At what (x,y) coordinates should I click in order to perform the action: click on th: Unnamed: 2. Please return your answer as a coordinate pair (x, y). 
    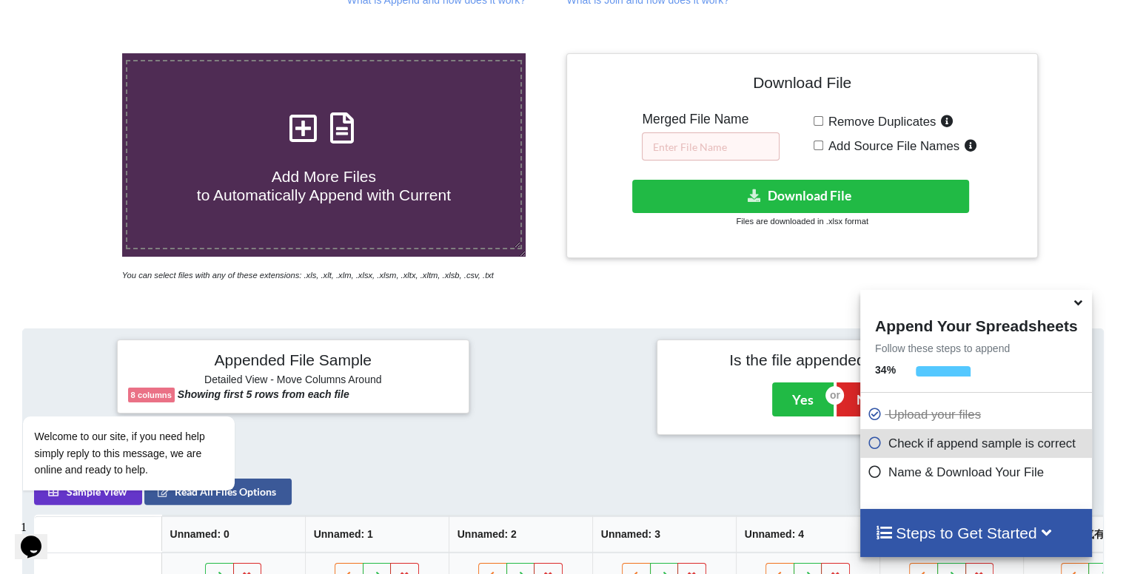
    Looking at the image, I should click on (520, 535).